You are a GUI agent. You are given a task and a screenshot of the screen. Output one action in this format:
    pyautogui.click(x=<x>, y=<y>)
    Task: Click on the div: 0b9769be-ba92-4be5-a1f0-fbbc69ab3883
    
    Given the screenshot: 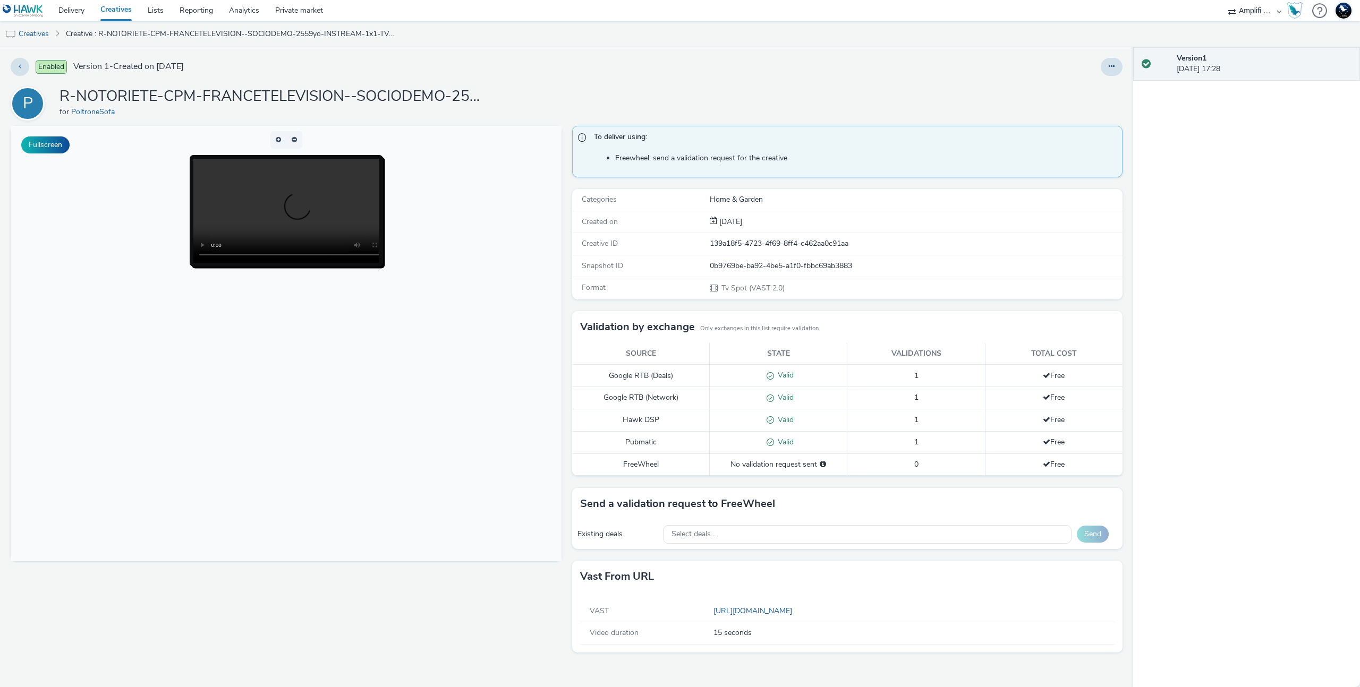 What is the action you would take?
    pyautogui.click(x=916, y=266)
    